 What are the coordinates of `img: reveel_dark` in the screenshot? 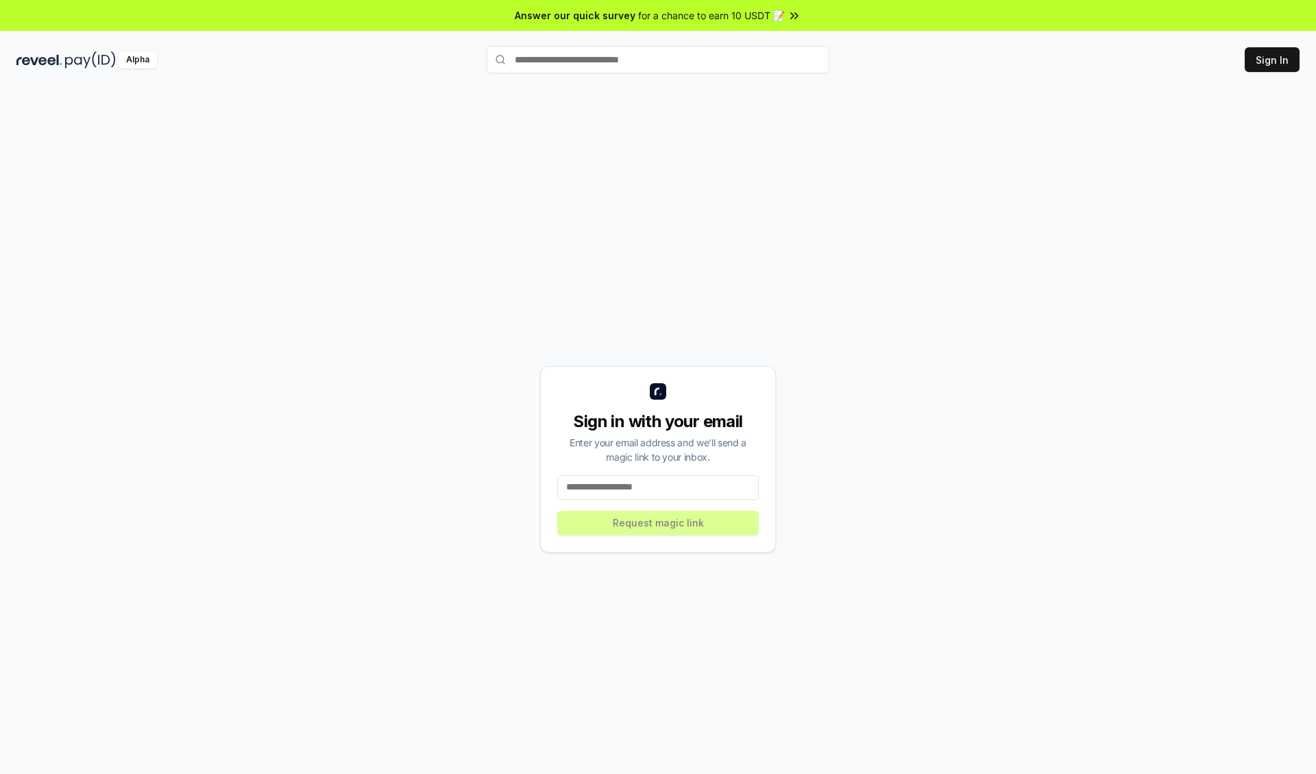 It's located at (39, 60).